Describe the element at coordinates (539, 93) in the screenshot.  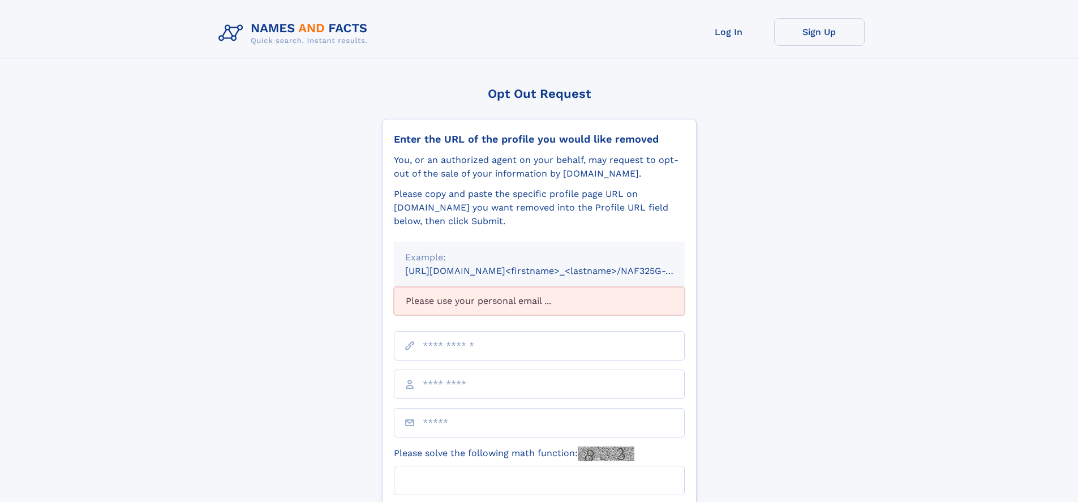
I see `div: Opt Out Request` at that location.